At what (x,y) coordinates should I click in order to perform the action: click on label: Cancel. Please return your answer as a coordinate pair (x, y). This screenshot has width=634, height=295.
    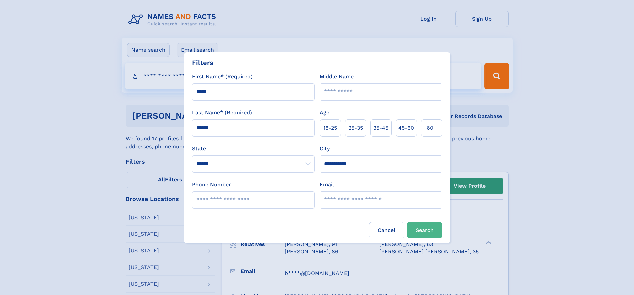
    Looking at the image, I should click on (387, 230).